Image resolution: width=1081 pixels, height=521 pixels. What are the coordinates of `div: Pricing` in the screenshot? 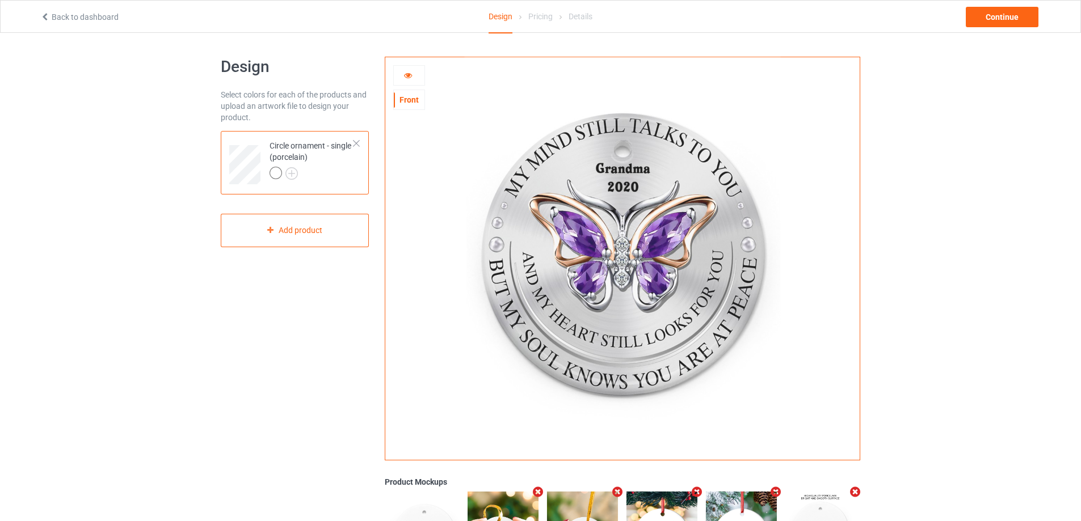 It's located at (540, 16).